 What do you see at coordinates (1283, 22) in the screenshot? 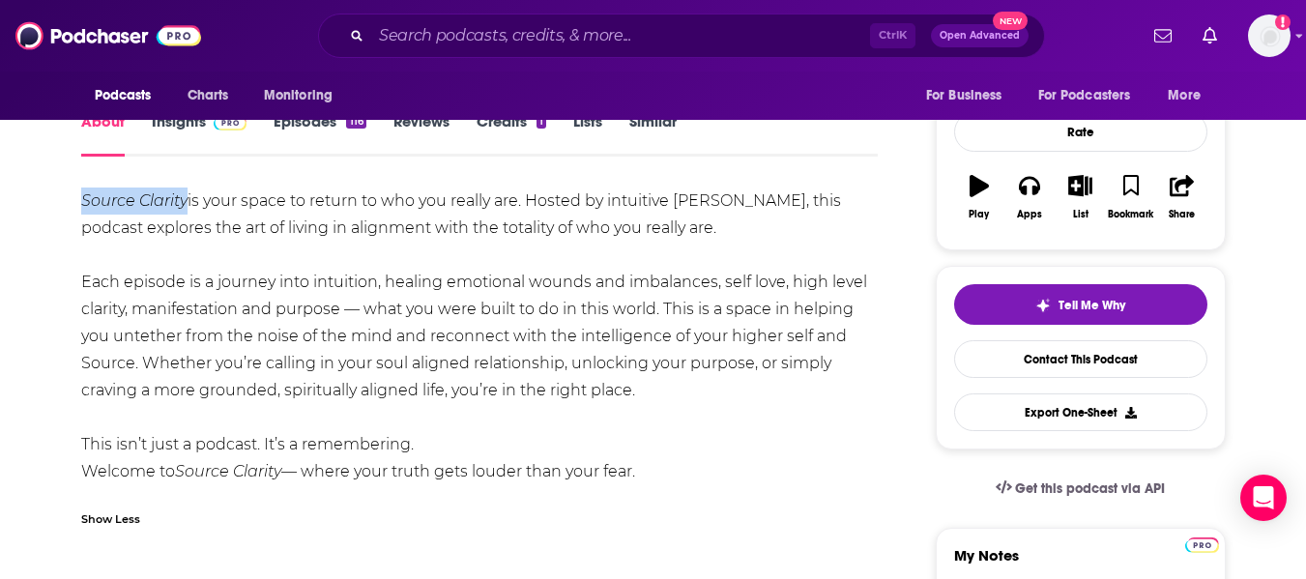
I see `svg: Add a profile image` at bounding box center [1283, 22].